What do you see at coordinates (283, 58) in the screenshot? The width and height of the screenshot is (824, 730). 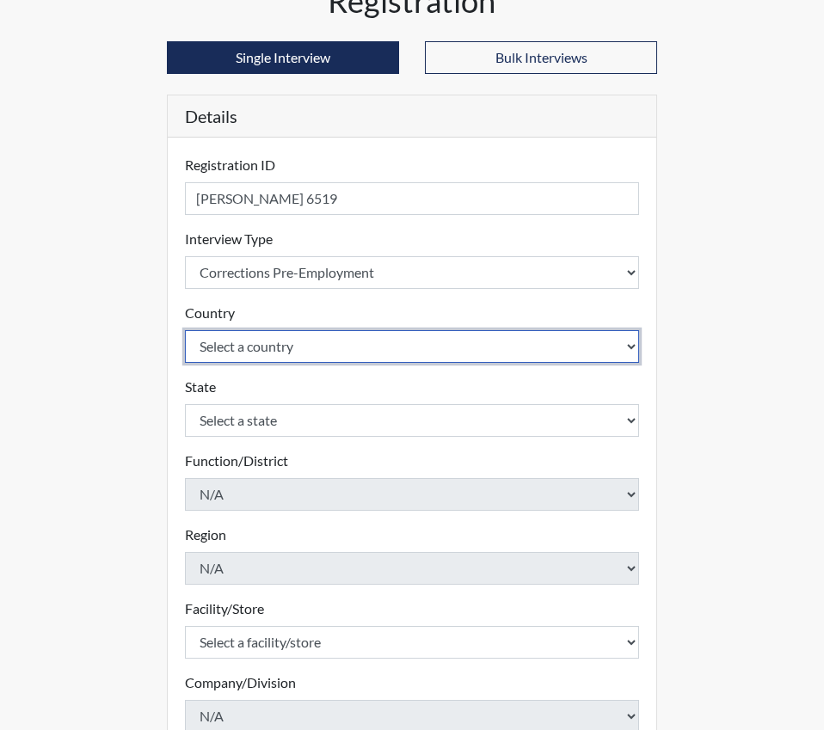 I see `button: Single Interview` at bounding box center [283, 58].